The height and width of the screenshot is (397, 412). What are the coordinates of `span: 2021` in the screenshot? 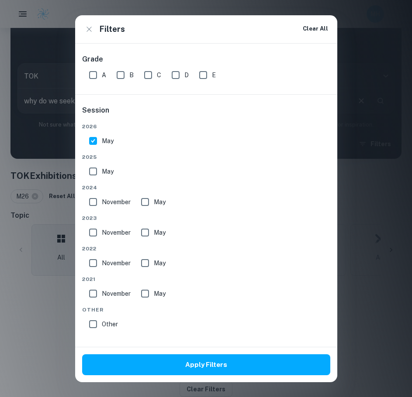 It's located at (206, 279).